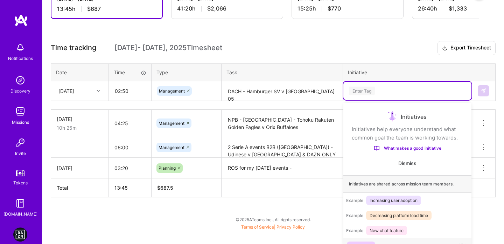  What do you see at coordinates (165, 187) in the screenshot?
I see `span: $ 687.5` at bounding box center [165, 187].